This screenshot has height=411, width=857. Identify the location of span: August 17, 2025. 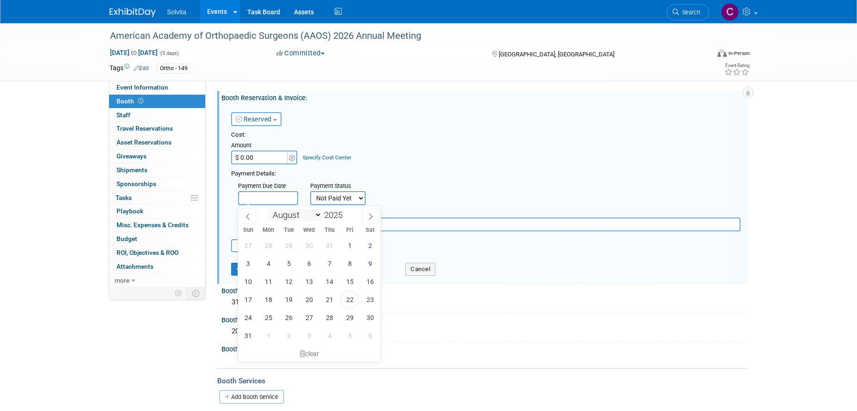
(248, 299).